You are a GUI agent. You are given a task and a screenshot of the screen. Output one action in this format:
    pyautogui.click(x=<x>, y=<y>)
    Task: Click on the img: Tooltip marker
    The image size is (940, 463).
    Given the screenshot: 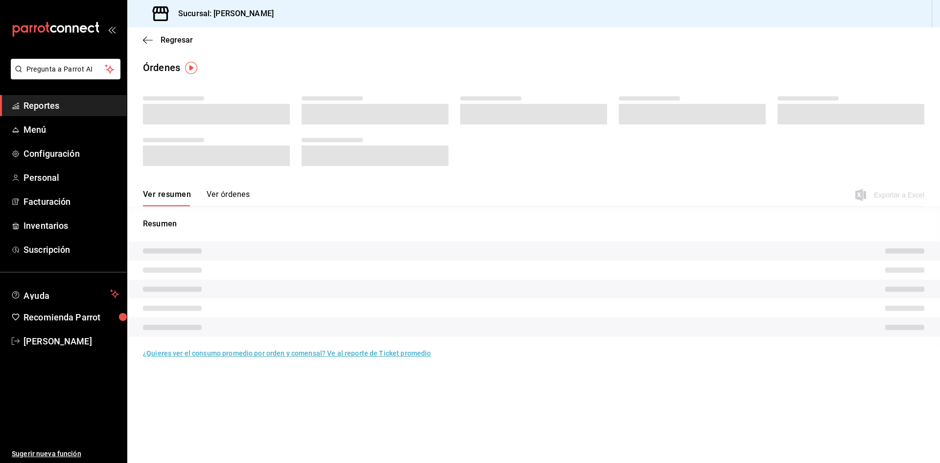 What is the action you would take?
    pyautogui.click(x=191, y=68)
    